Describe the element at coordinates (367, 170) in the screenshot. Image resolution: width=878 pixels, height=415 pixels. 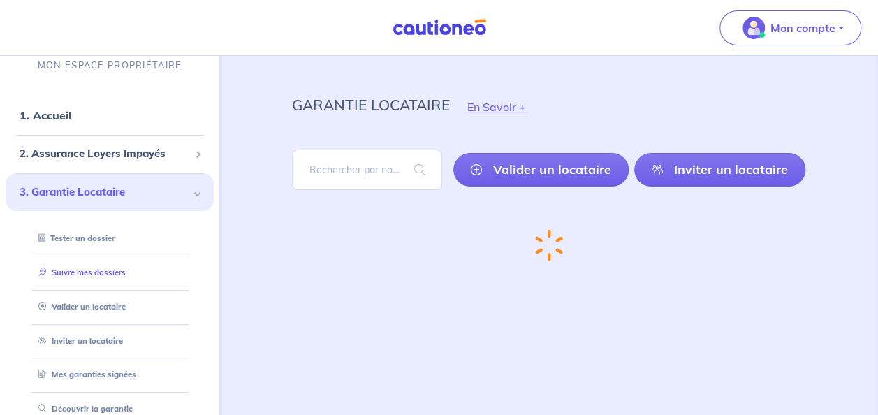
I see `input: Rechercher par nom / prénom / mail du locataire` at that location.